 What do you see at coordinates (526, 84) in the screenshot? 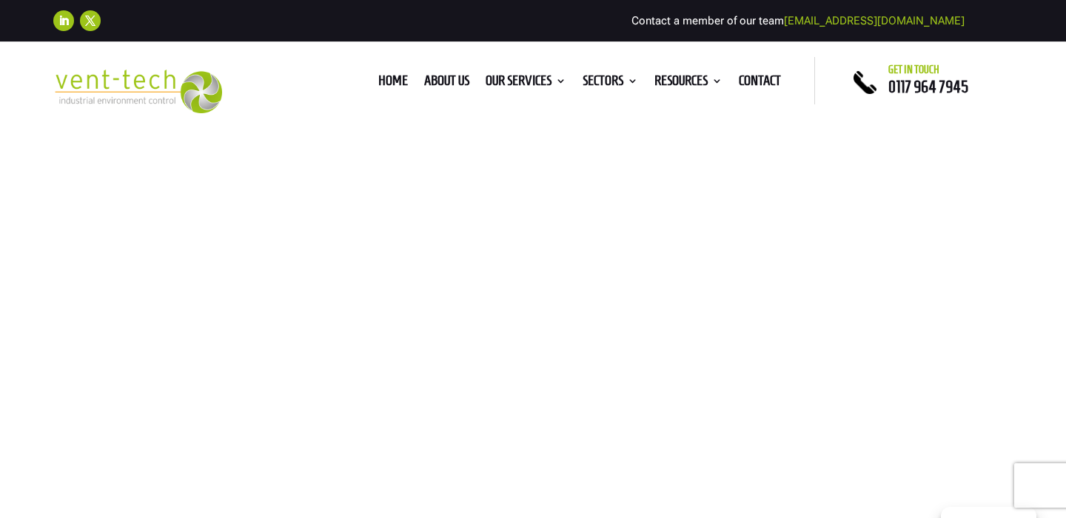
I see `a: Our Services` at bounding box center [526, 84].